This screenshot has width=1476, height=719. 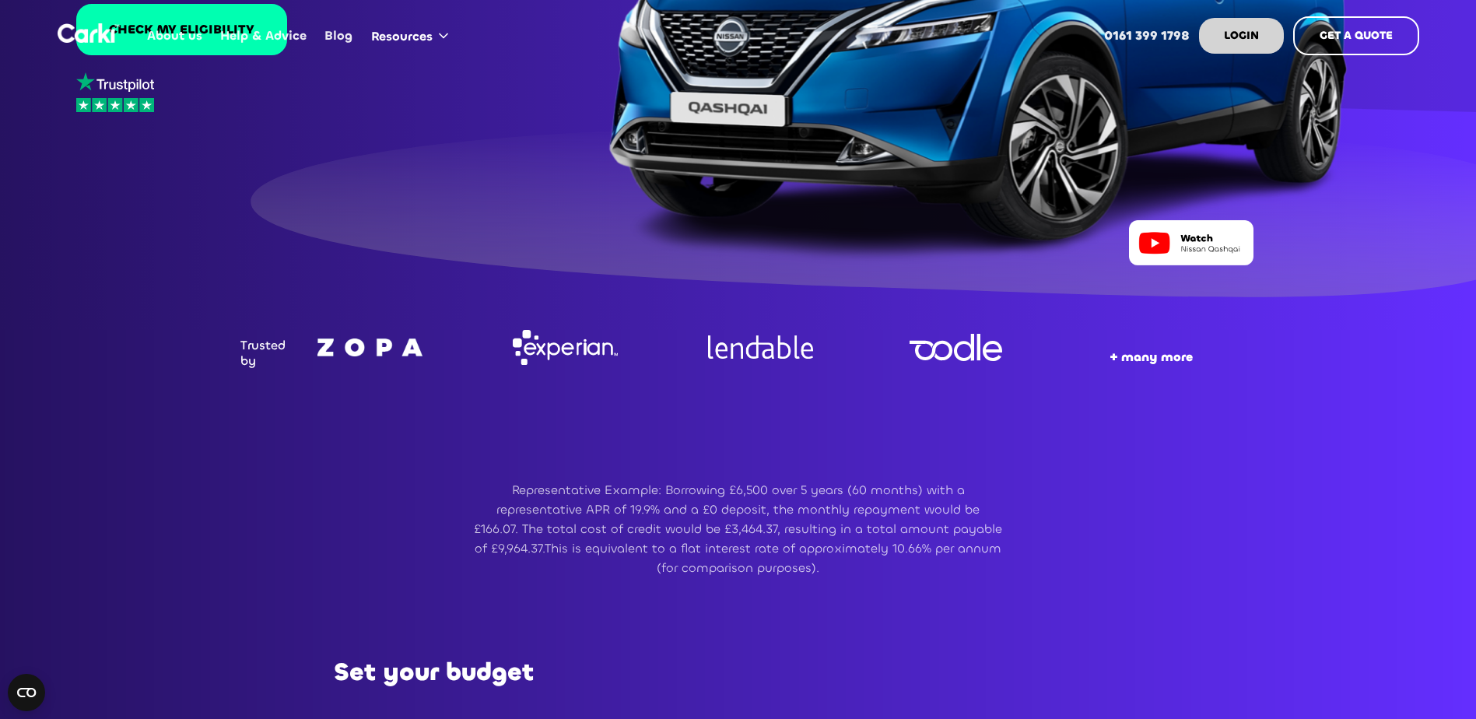 I want to click on img: Logo, so click(x=89, y=33).